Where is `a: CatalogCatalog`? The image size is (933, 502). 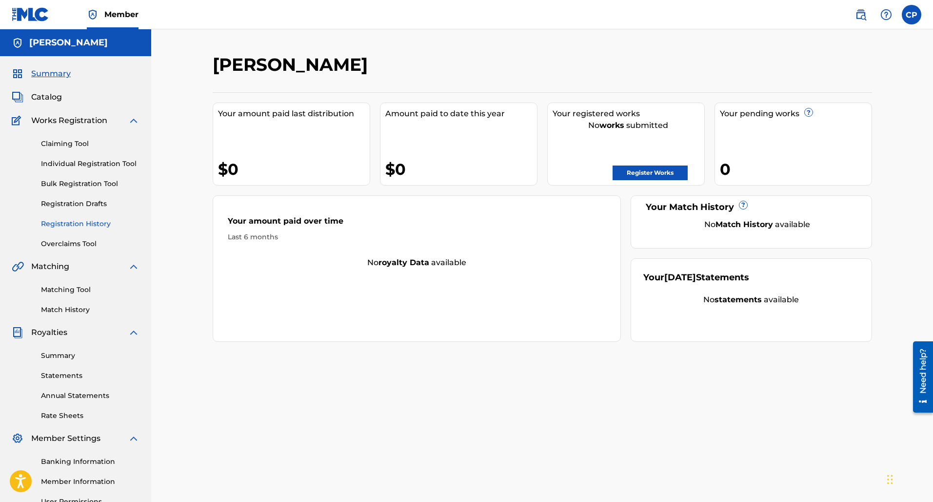
a: CatalogCatalog is located at coordinates (37, 97).